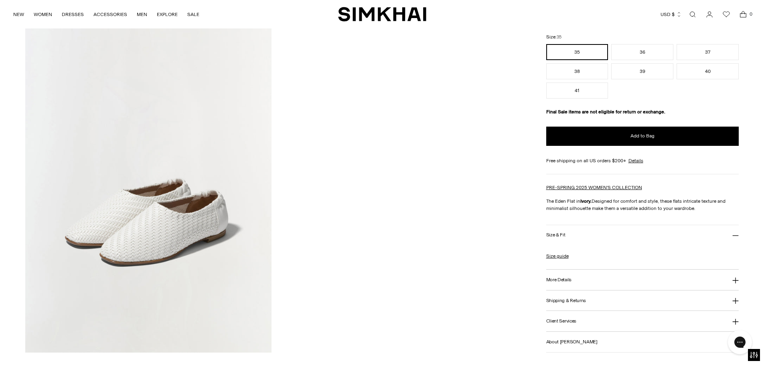 This screenshot has width=764, height=365. What do you see at coordinates (594, 188) in the screenshot?
I see `a: PRE-SPRING 2025 WOMEN'S COLLECTION` at bounding box center [594, 188].